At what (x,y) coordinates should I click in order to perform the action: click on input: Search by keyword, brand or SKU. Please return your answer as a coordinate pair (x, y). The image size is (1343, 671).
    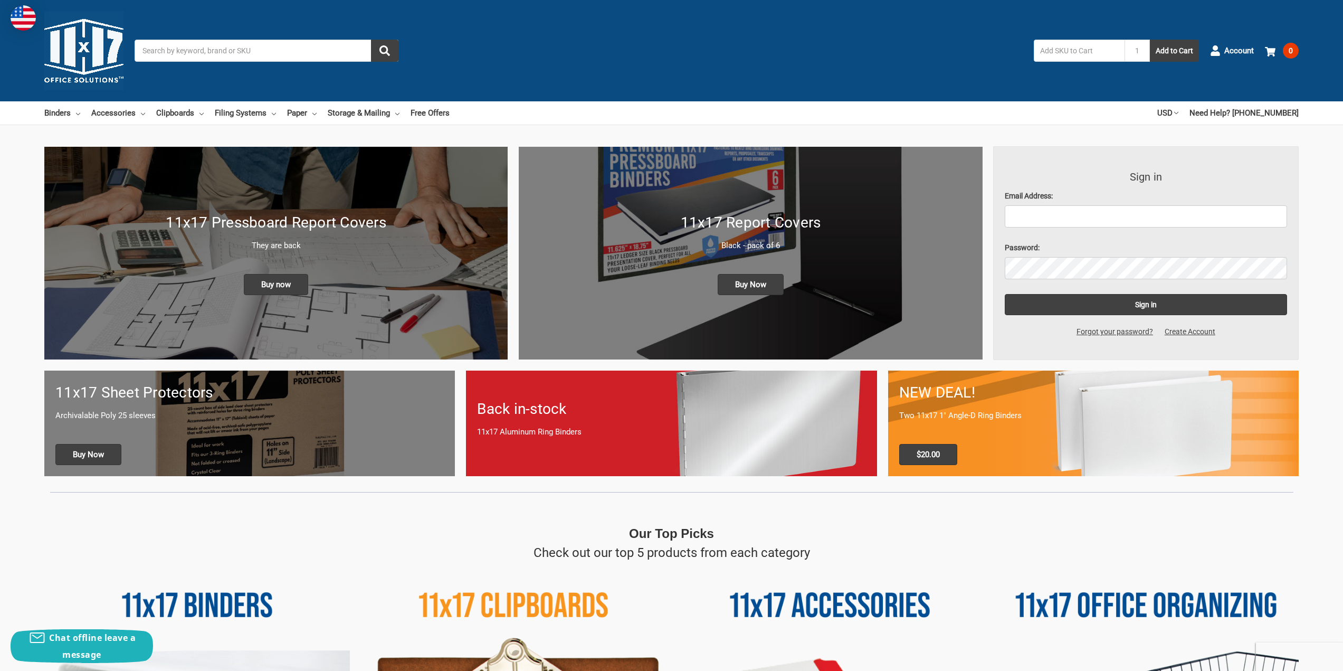
    Looking at the image, I should click on (266, 51).